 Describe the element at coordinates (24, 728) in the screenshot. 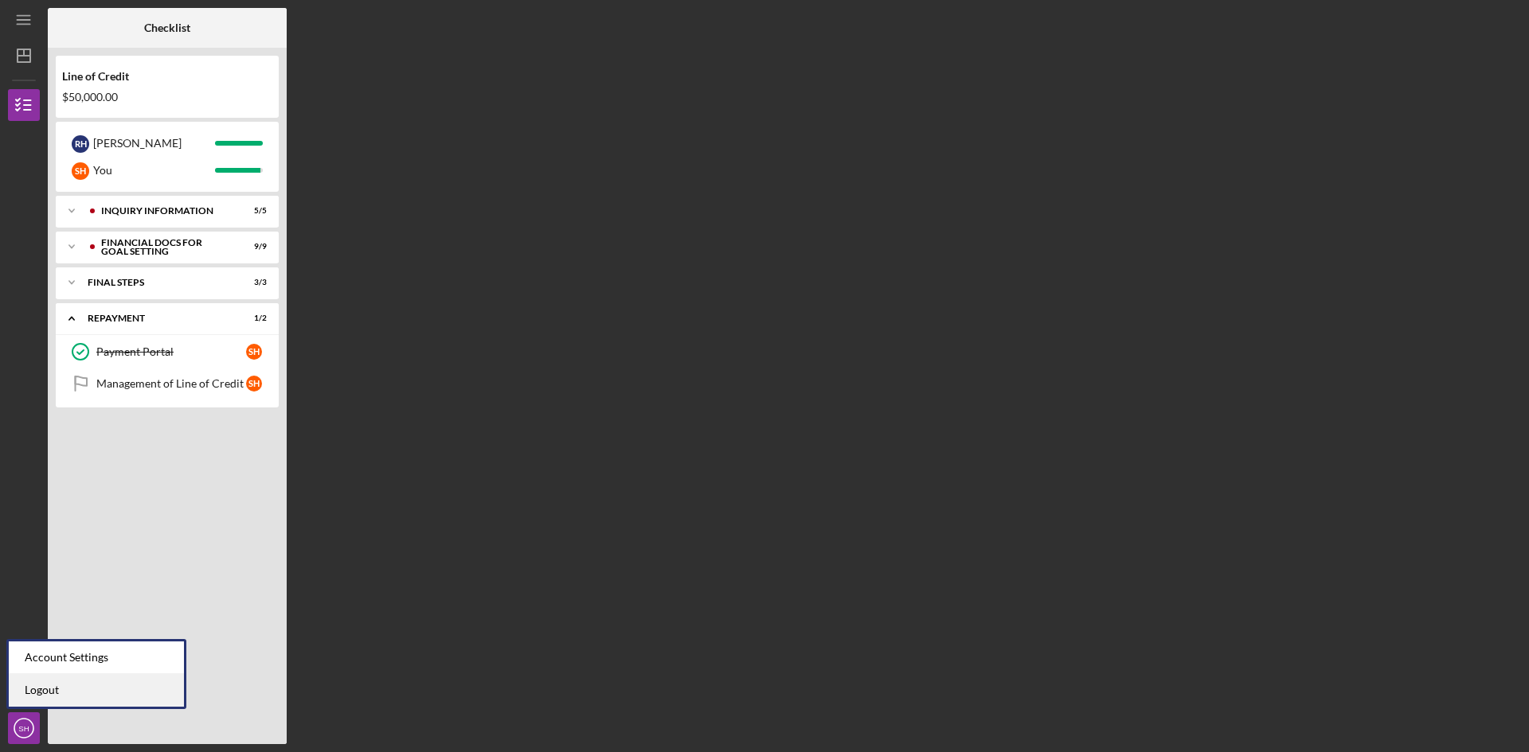

I see `button: SH` at that location.